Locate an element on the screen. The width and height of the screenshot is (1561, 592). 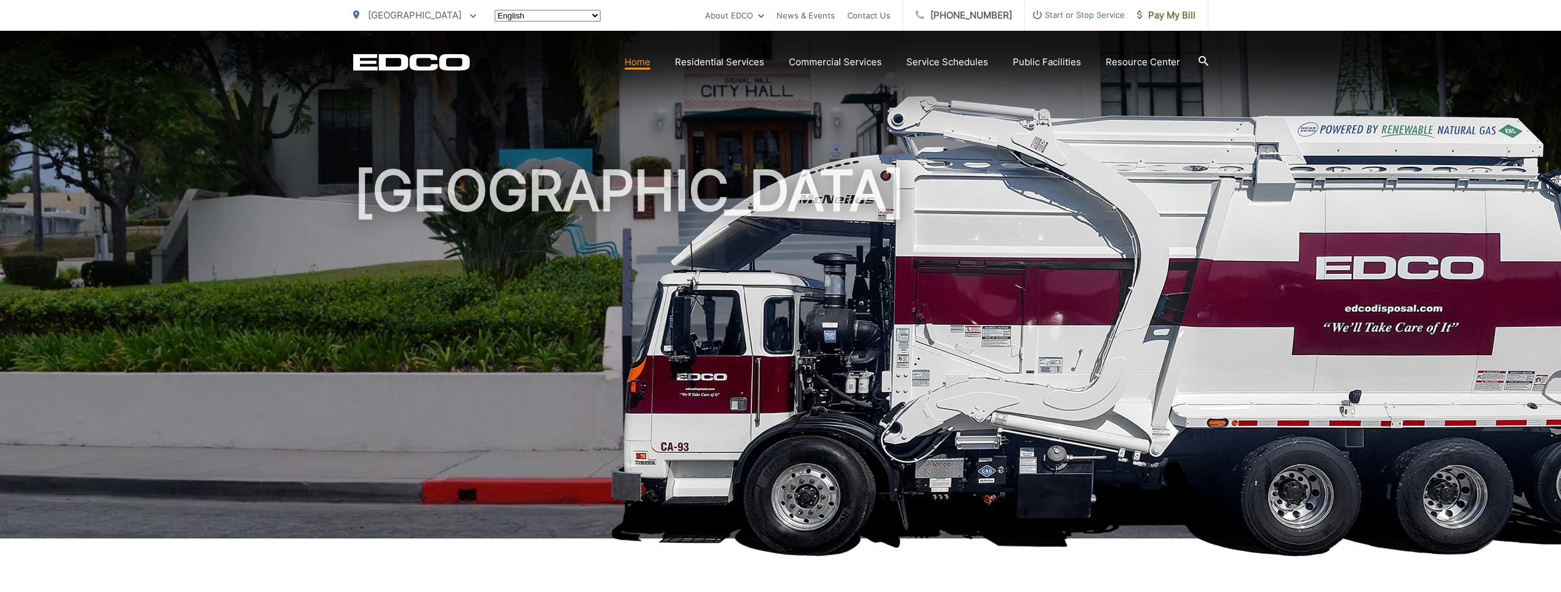
a: EDCD logo. Return to the homepage. is located at coordinates (412, 62).